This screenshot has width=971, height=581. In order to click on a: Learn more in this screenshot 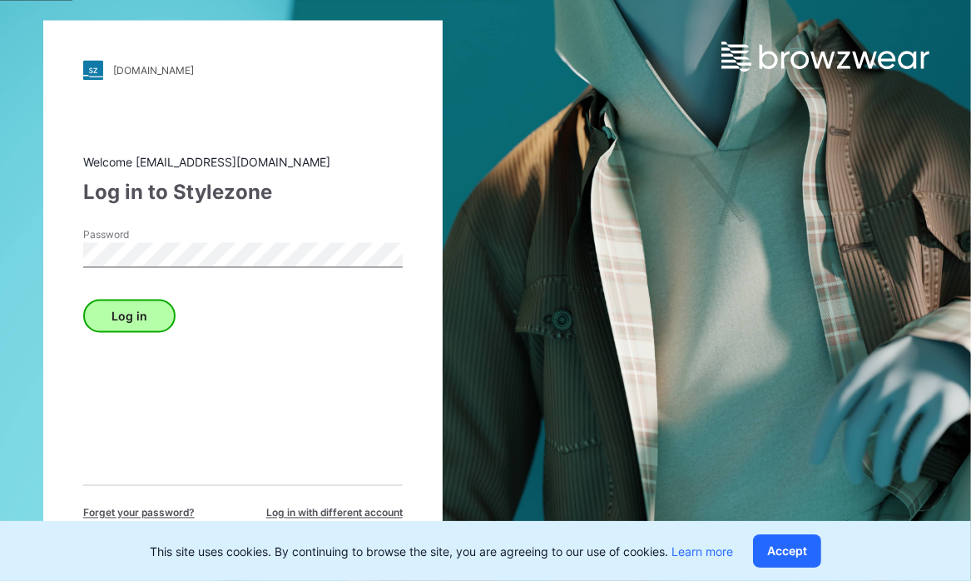, I will do `click(702, 551)`.